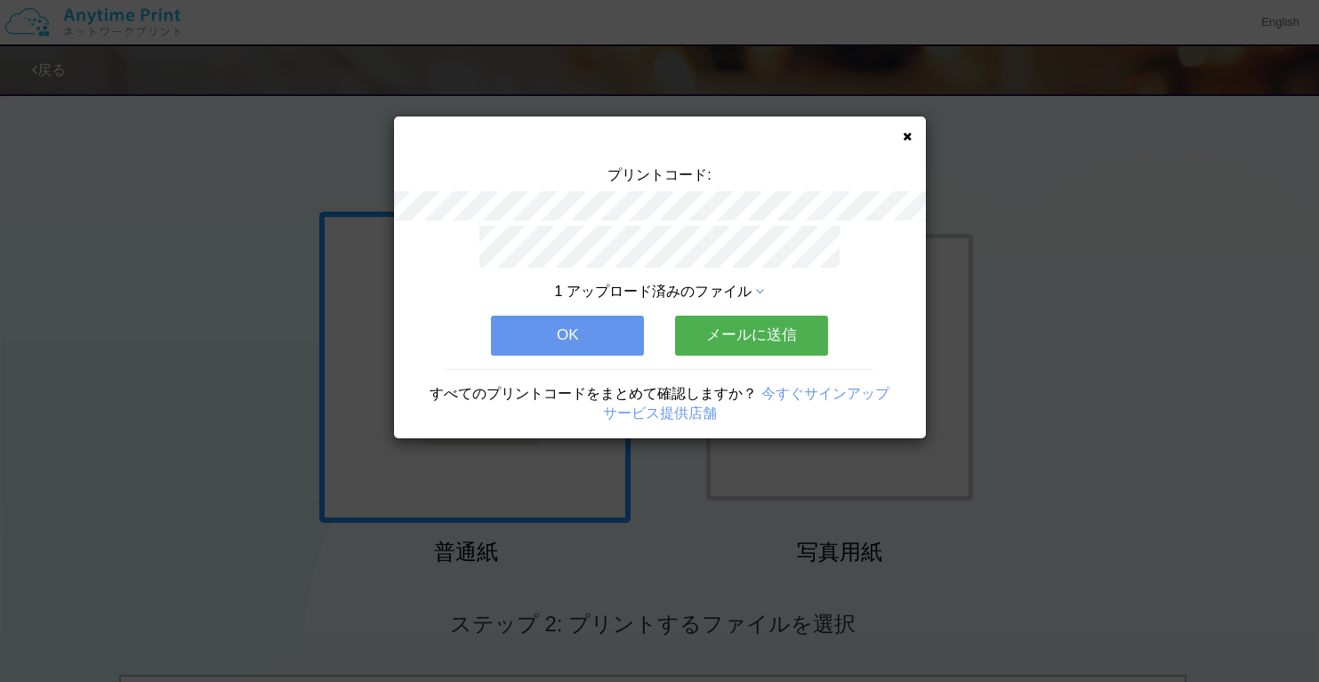  What do you see at coordinates (593, 393) in the screenshot?
I see `span: すべてのプリントコードをまとめて確認しますか？` at bounding box center [593, 393].